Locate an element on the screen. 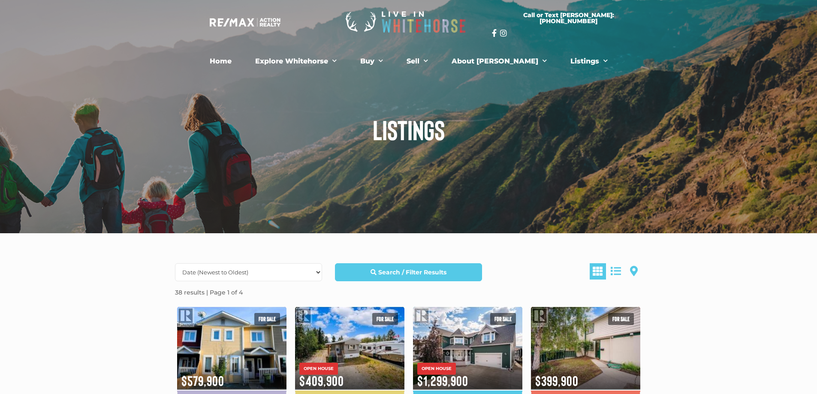  strong: 38 results | Page 1 of 4 is located at coordinates (209, 293).